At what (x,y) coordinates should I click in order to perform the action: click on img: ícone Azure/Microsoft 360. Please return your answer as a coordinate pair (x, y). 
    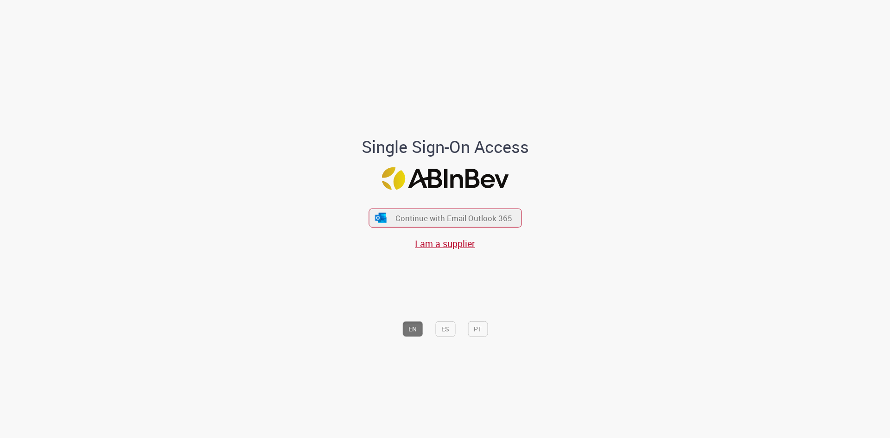
    Looking at the image, I should click on (381, 217).